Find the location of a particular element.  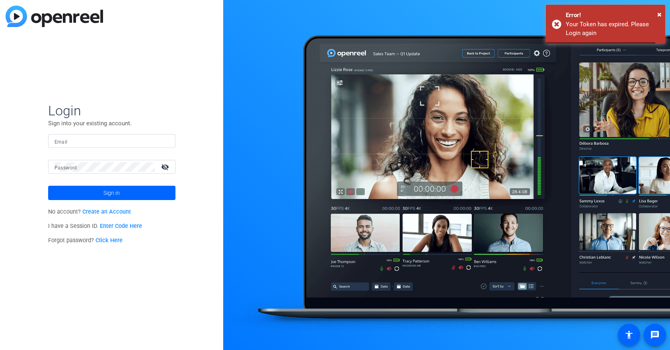

a: Click Here is located at coordinates (109, 240).